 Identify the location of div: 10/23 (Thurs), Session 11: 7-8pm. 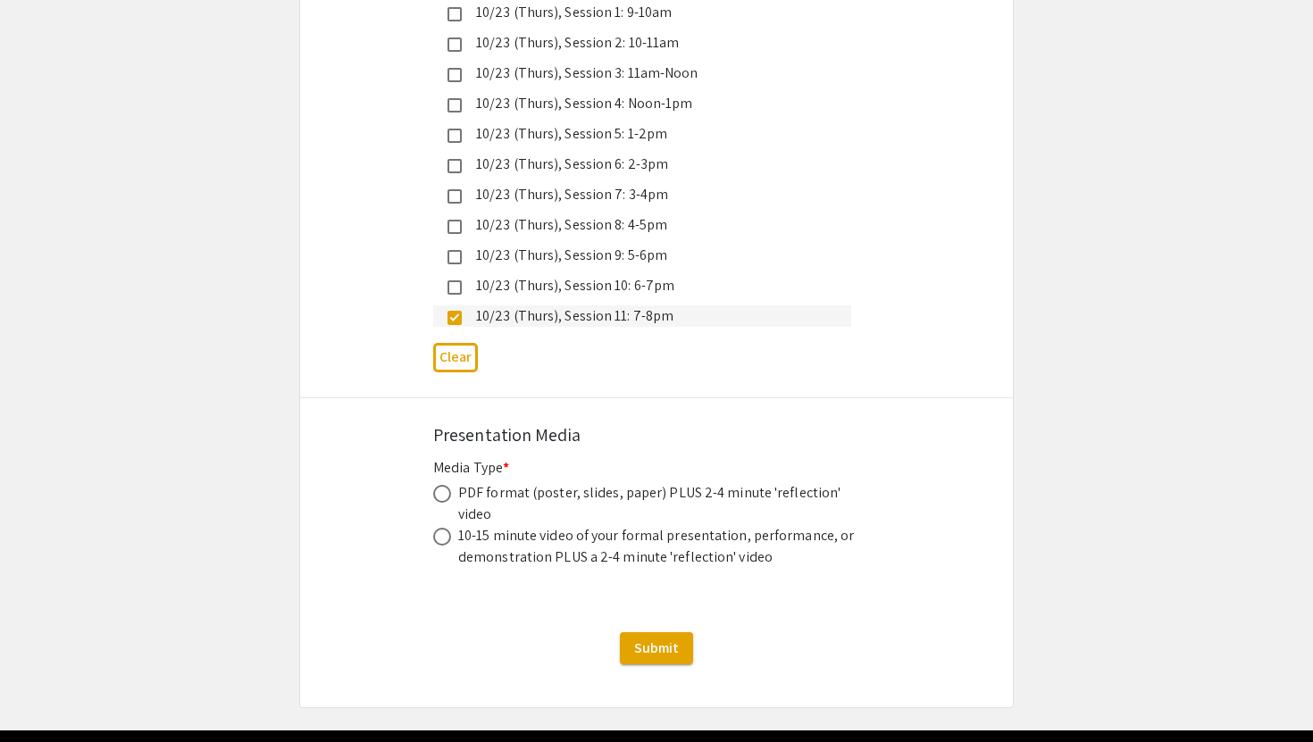
(650, 316).